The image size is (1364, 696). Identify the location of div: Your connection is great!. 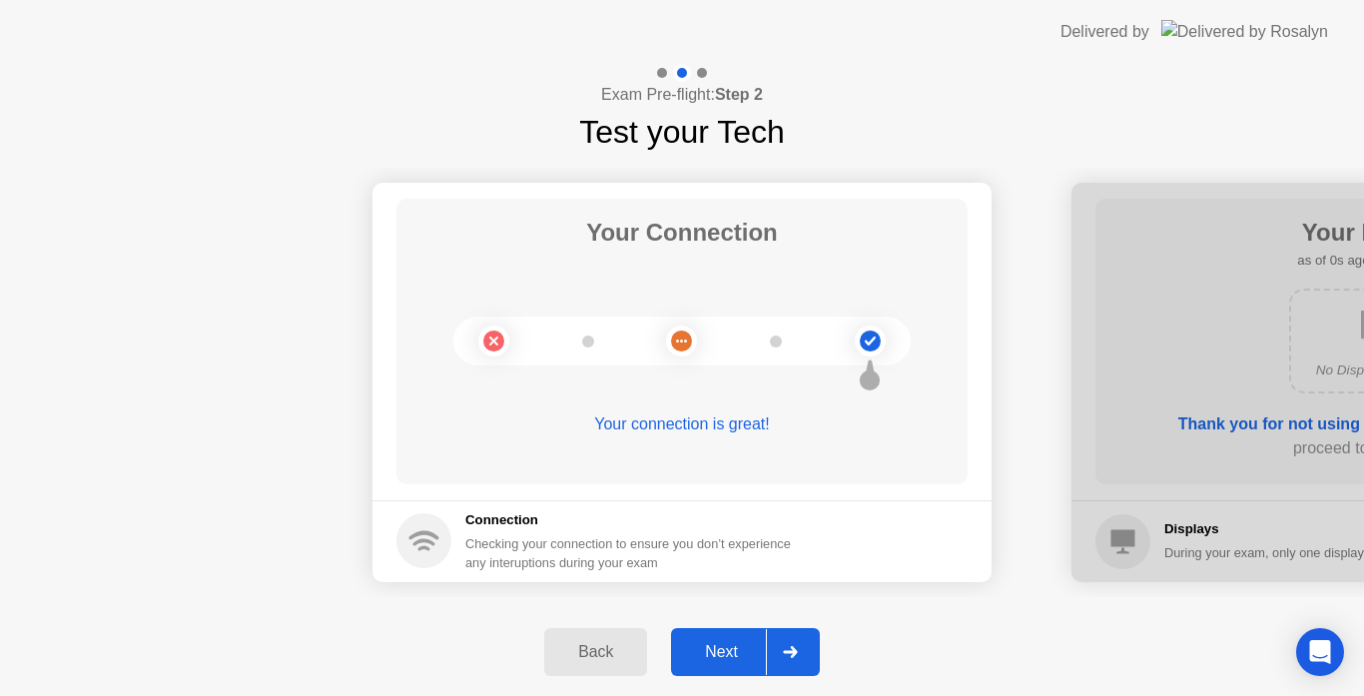
(682, 424).